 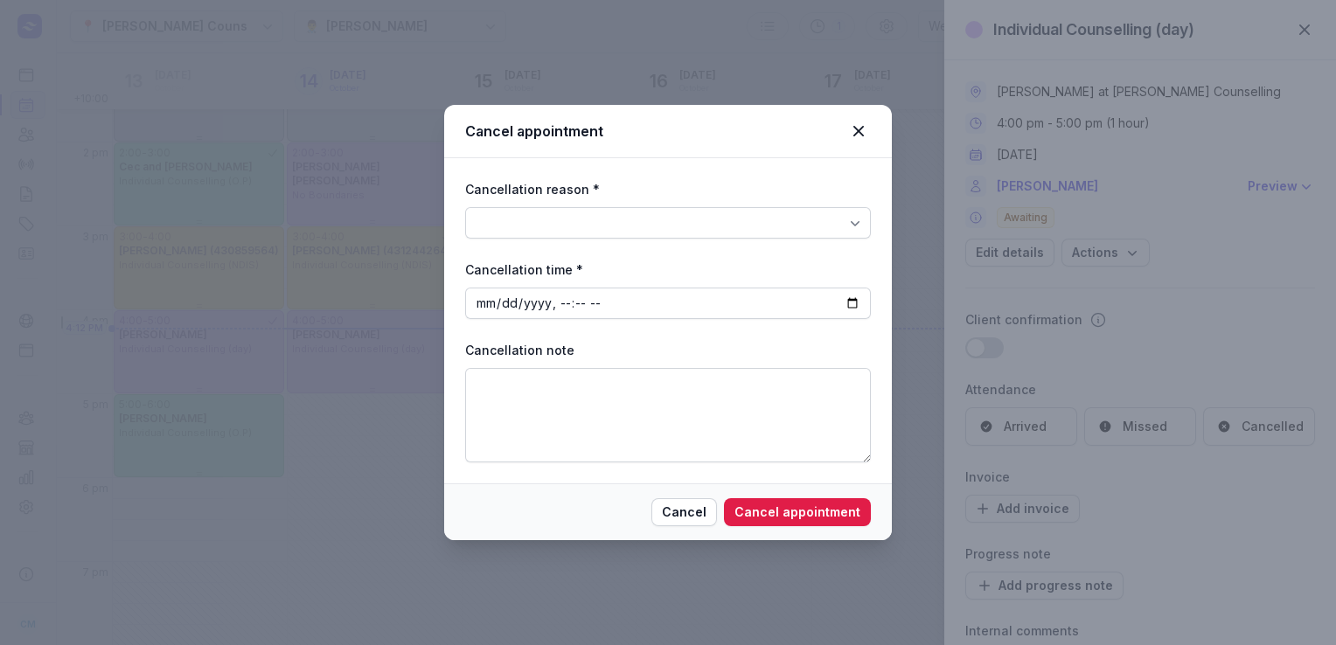 What do you see at coordinates (797, 512) in the screenshot?
I see `span: Cancel appointment` at bounding box center [797, 512].